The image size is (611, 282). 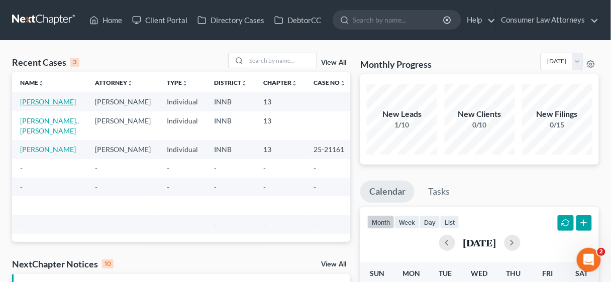 What do you see at coordinates (396, 64) in the screenshot?
I see `h3: Monthly Progress` at bounding box center [396, 64].